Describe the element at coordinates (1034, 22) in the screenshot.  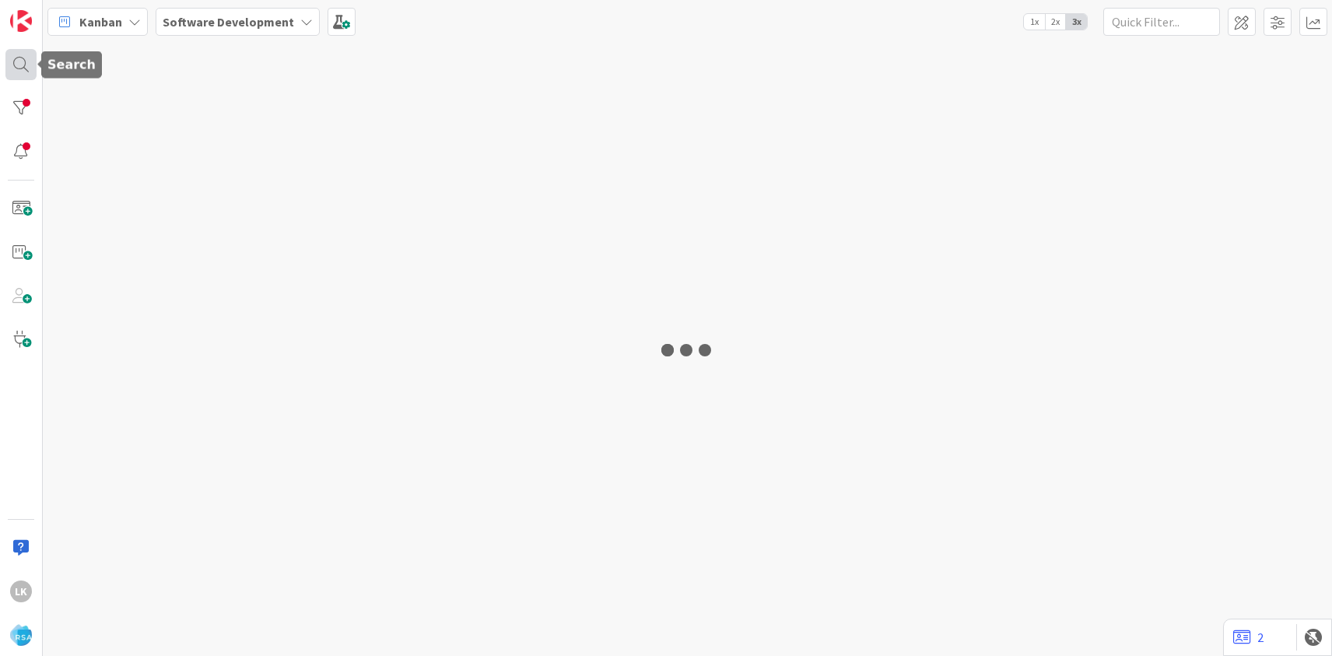
I see `span: 1x` at that location.